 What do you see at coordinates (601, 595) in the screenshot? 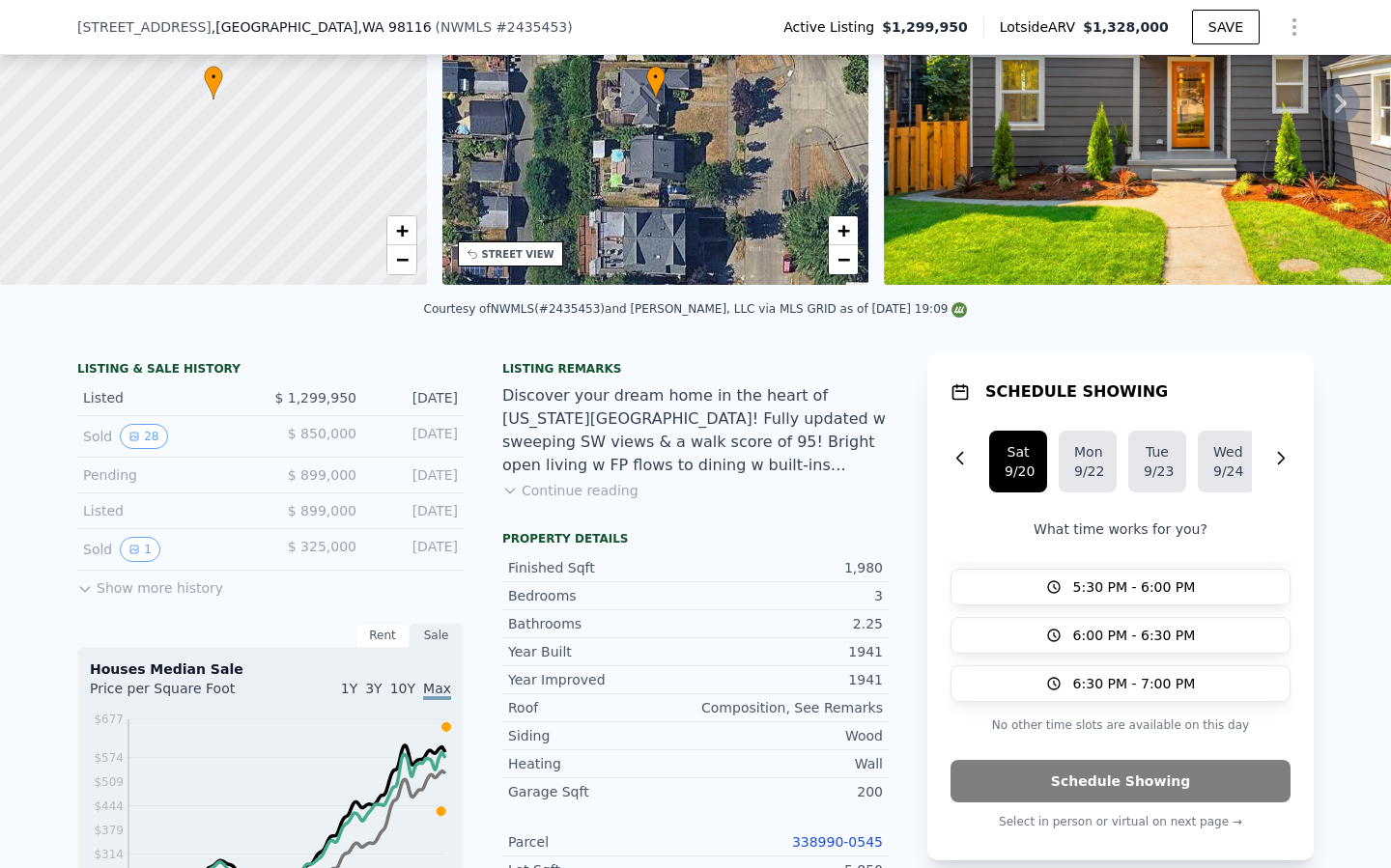
I see `div: Bedrooms` at bounding box center [601, 595].